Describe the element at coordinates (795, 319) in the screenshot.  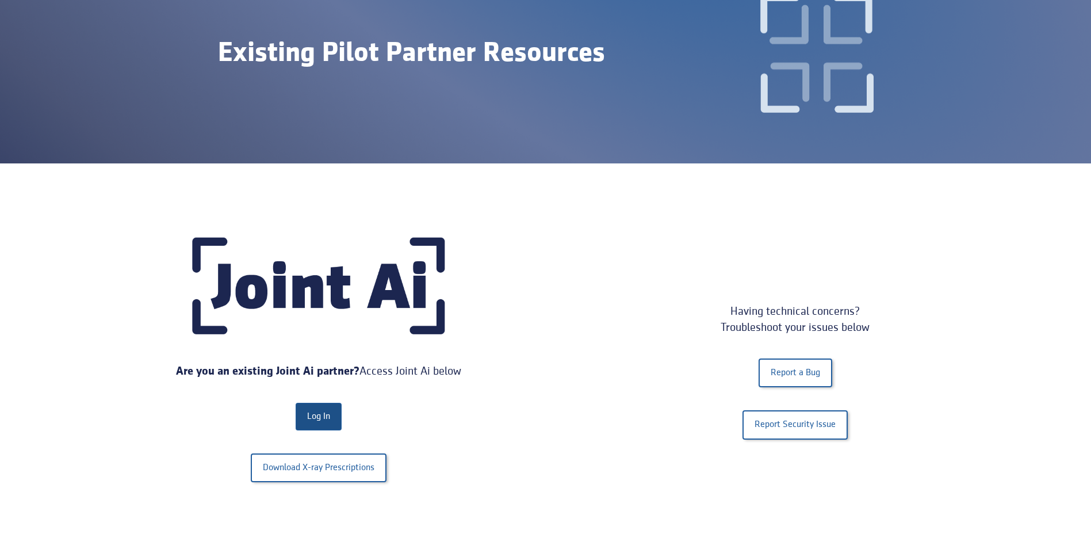
I see `div: Having technical concerns? Troubleshoot your issues below` at that location.